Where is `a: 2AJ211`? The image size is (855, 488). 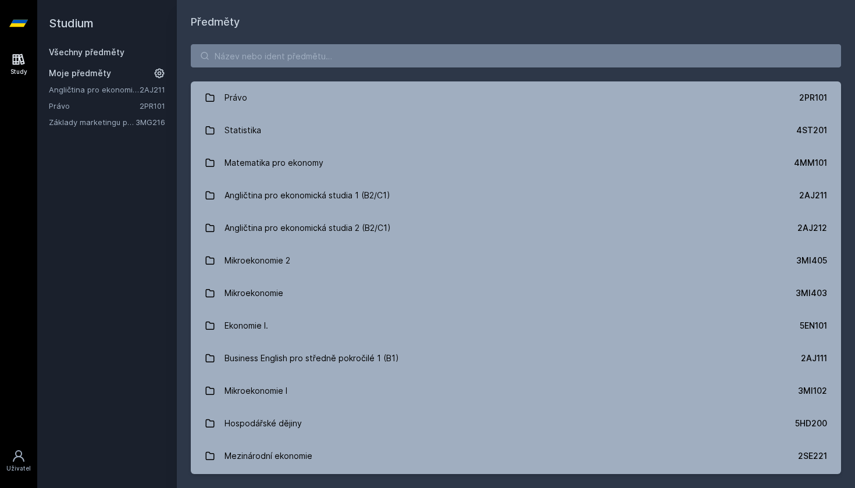
a: 2AJ211 is located at coordinates (152, 90).